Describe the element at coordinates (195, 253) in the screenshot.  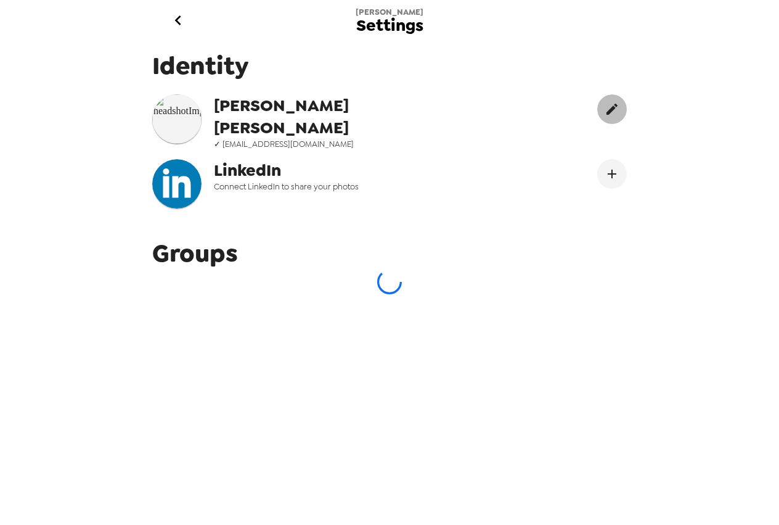
I see `span: Groups` at that location.